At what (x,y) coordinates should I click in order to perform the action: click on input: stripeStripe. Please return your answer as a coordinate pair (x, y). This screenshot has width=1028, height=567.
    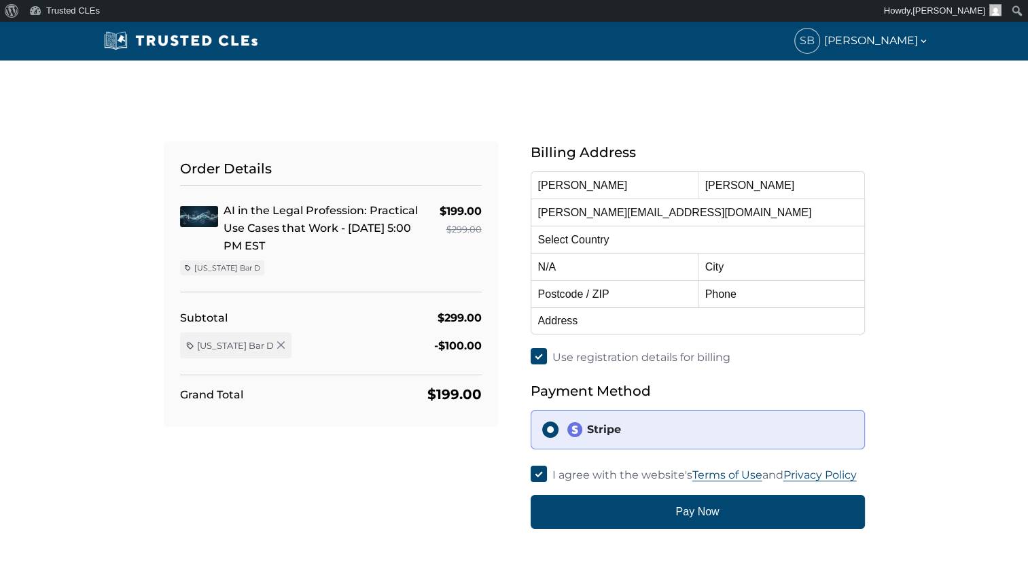
    Looking at the image, I should click on (550, 430).